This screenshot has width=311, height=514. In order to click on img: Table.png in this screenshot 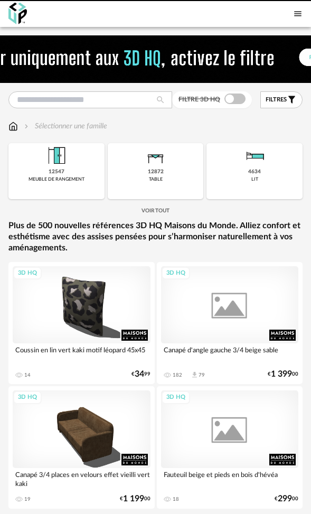, I will do `click(156, 156)`.